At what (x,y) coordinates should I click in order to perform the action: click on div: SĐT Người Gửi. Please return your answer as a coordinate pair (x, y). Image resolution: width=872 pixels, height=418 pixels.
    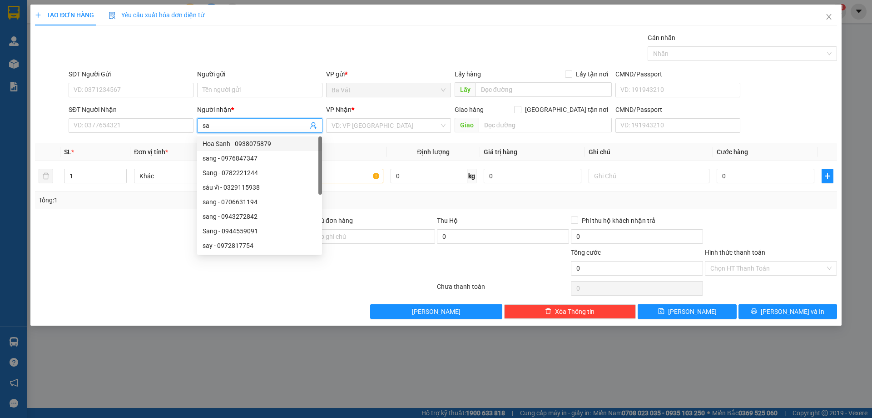
    Looking at the image, I should click on (131, 74).